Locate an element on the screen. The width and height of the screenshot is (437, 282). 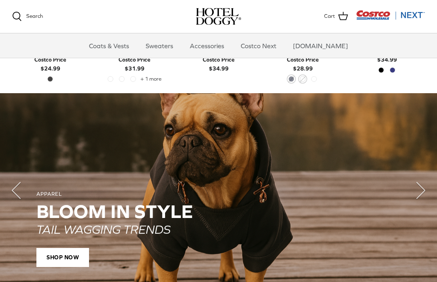
a: Cart is located at coordinates (336, 17).